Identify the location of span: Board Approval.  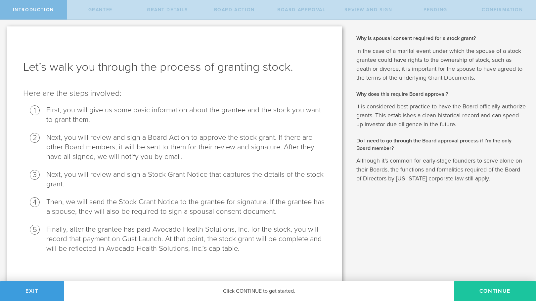
(301, 10).